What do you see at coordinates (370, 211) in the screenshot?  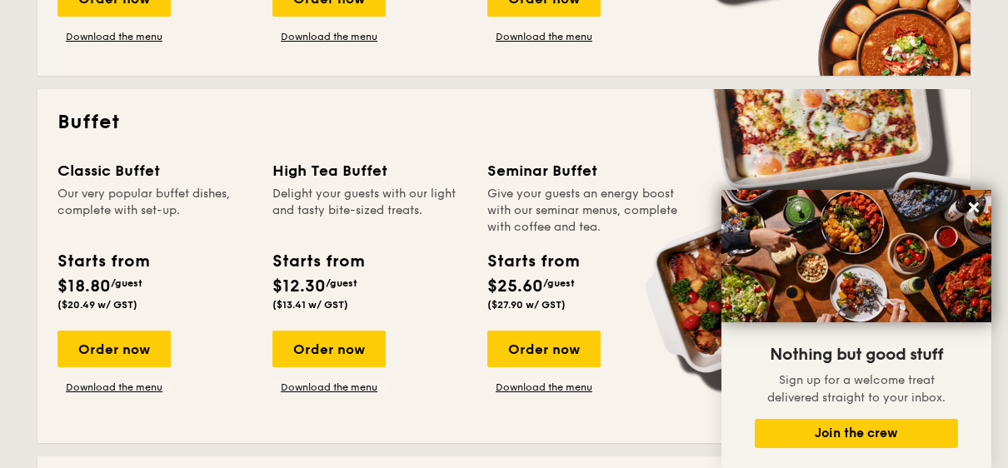 I see `div: Delight your guests with our light and tasty bite-sized treats.` at bounding box center [370, 211].